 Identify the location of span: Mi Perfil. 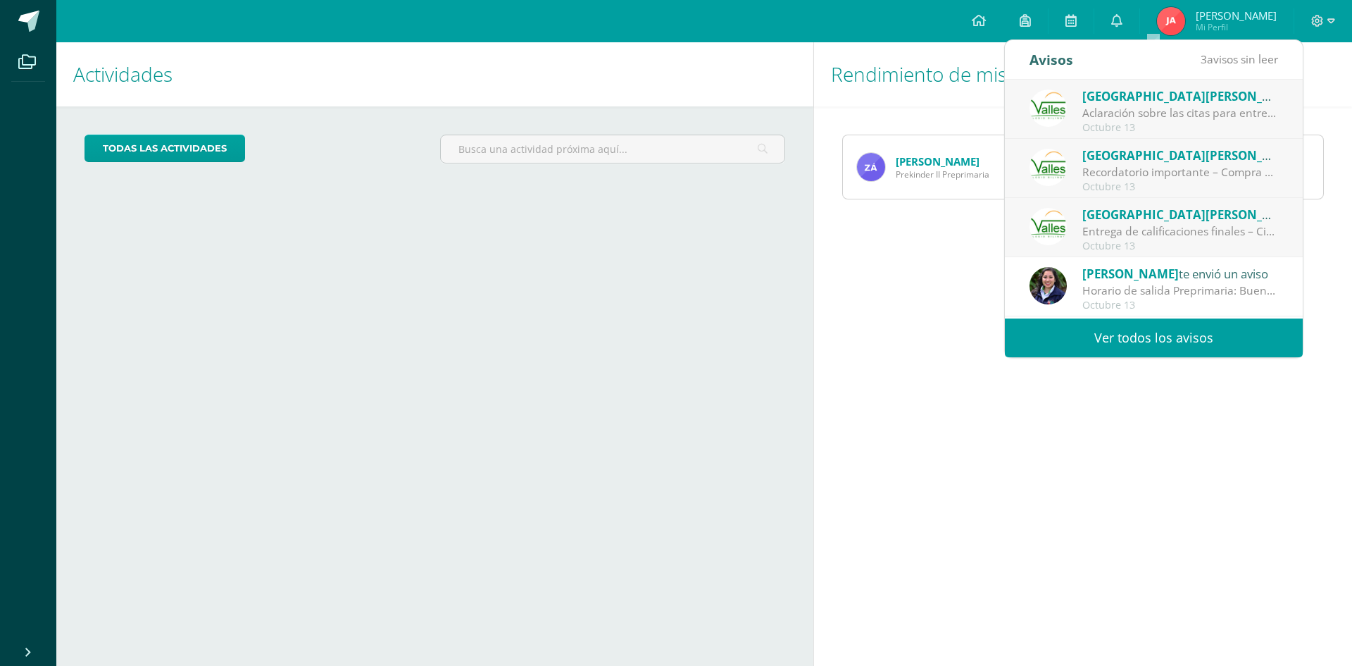
(1236, 27).